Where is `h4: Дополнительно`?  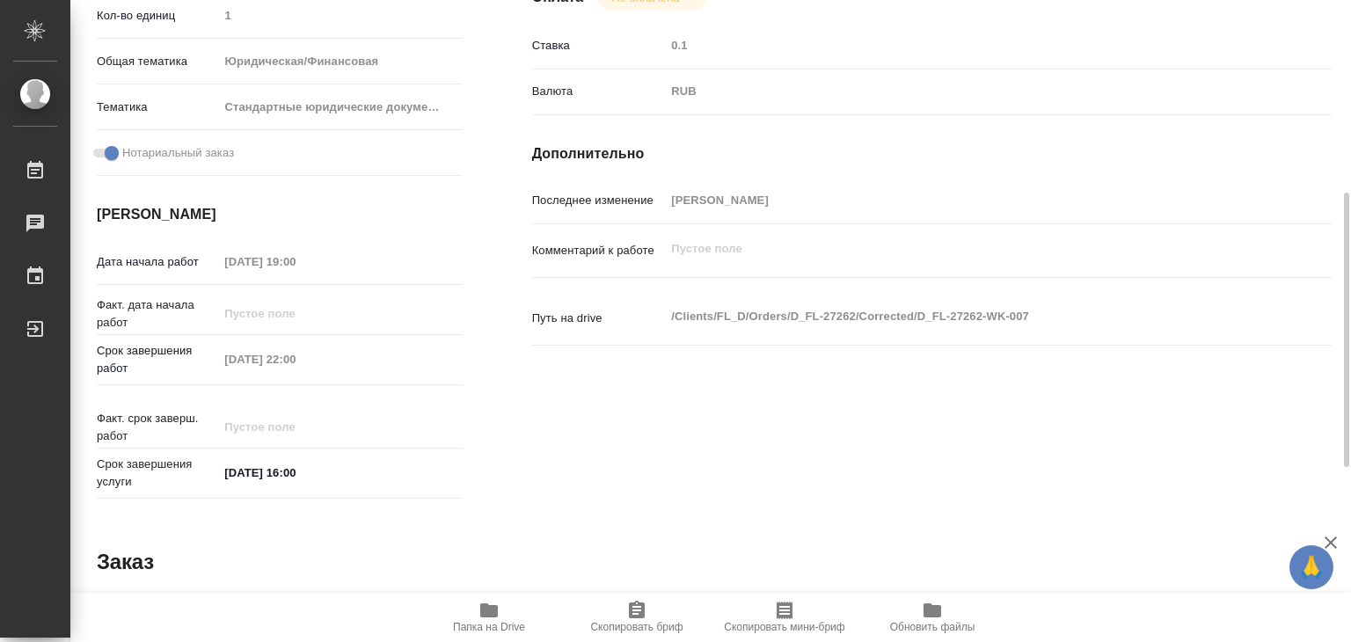 h4: Дополнительно is located at coordinates (931, 154).